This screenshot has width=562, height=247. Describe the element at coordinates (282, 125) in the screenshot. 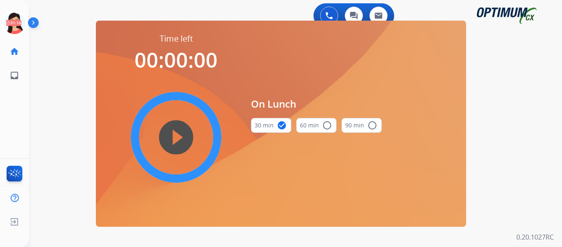

I see `mat-icon: check_circle` at that location.